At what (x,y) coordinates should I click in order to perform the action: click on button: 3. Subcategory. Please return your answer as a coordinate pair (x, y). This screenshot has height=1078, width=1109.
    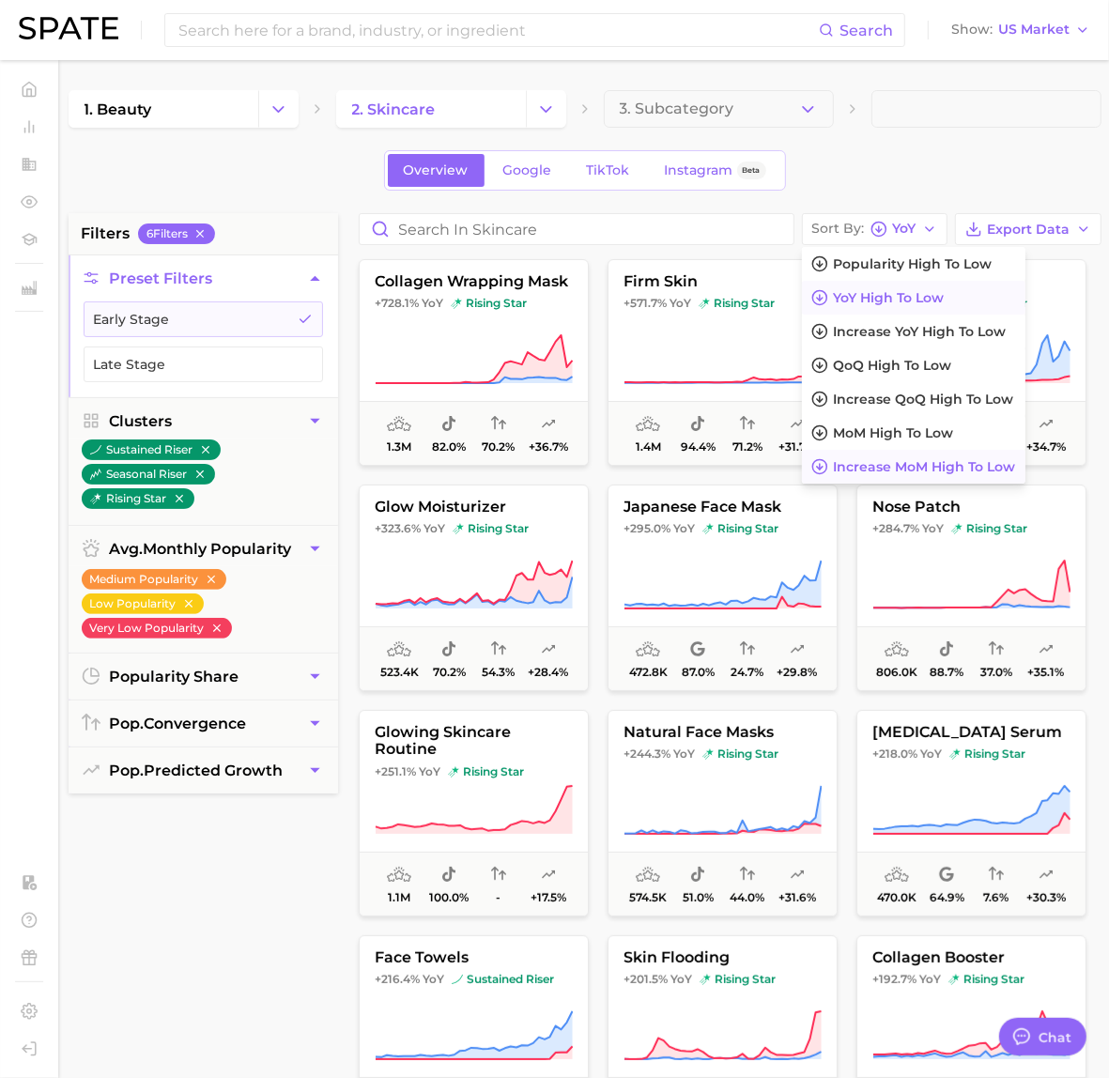
    Looking at the image, I should click on (718, 109).